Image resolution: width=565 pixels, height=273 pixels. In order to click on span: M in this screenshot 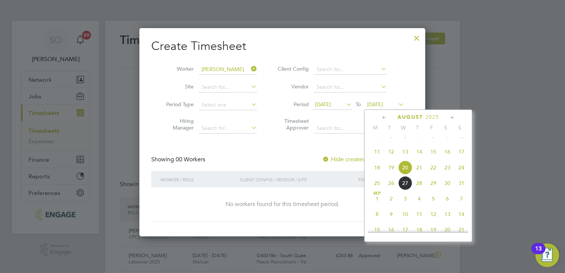, I will do `click(375, 127)`.